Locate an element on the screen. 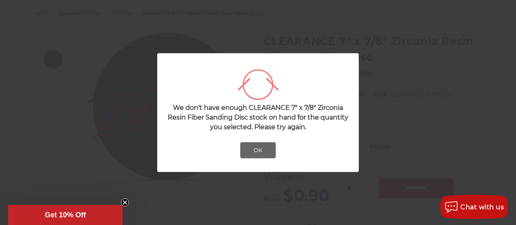  span: We don't have enough CLEARANCE 7" x 7/8" Zirconia Resin Fiber Sanding Disc stock on hand for the ... is located at coordinates (258, 117).